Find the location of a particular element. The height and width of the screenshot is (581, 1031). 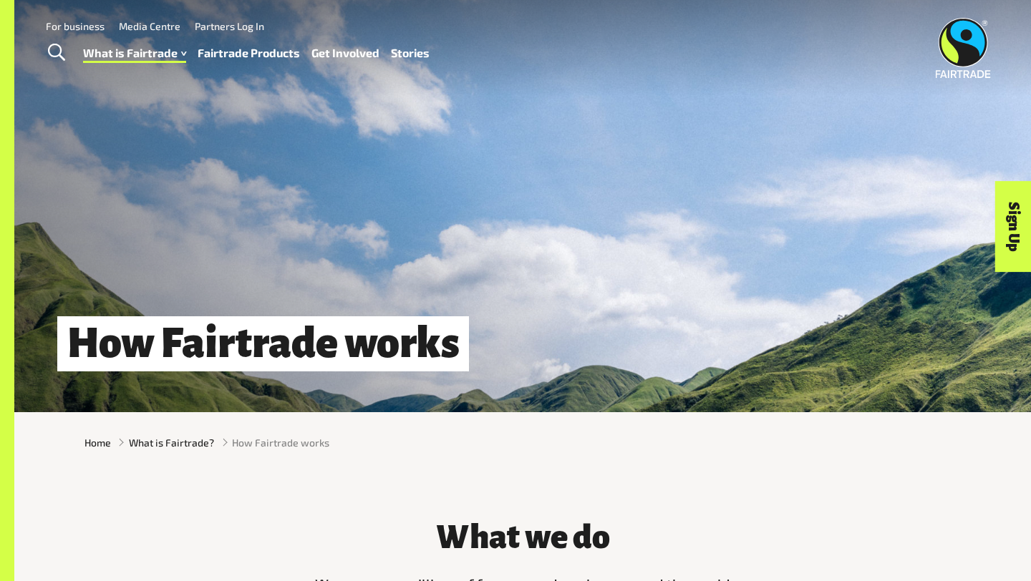

a: Partners Log In is located at coordinates (229, 26).